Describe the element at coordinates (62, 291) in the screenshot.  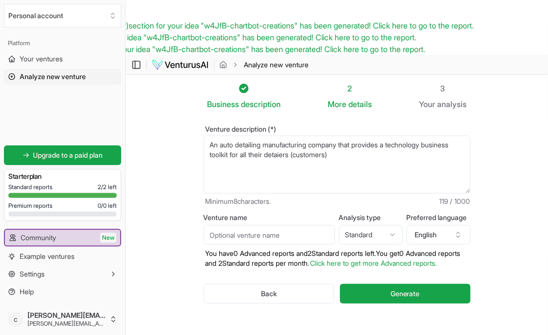
I see `a: Help` at that location.